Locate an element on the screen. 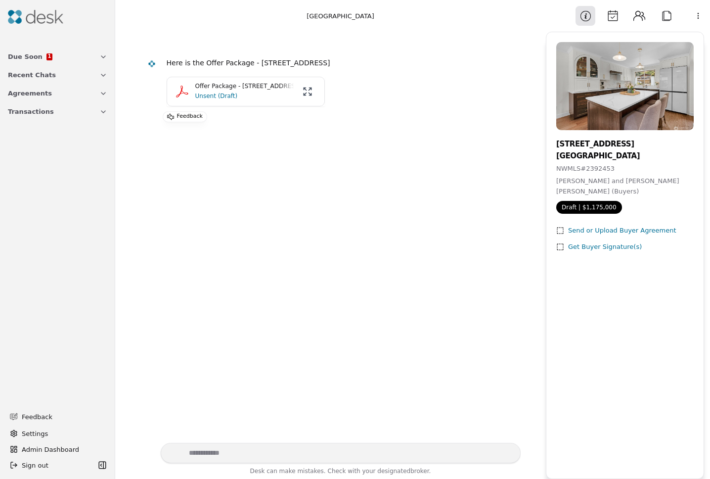 This screenshot has height=479, width=710. button: Transactions is located at coordinates (57, 111).